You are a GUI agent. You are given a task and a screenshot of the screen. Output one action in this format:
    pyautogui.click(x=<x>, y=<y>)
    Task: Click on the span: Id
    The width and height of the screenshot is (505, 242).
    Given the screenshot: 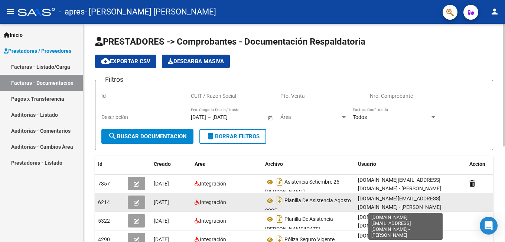 What is the action you would take?
    pyautogui.click(x=100, y=164)
    